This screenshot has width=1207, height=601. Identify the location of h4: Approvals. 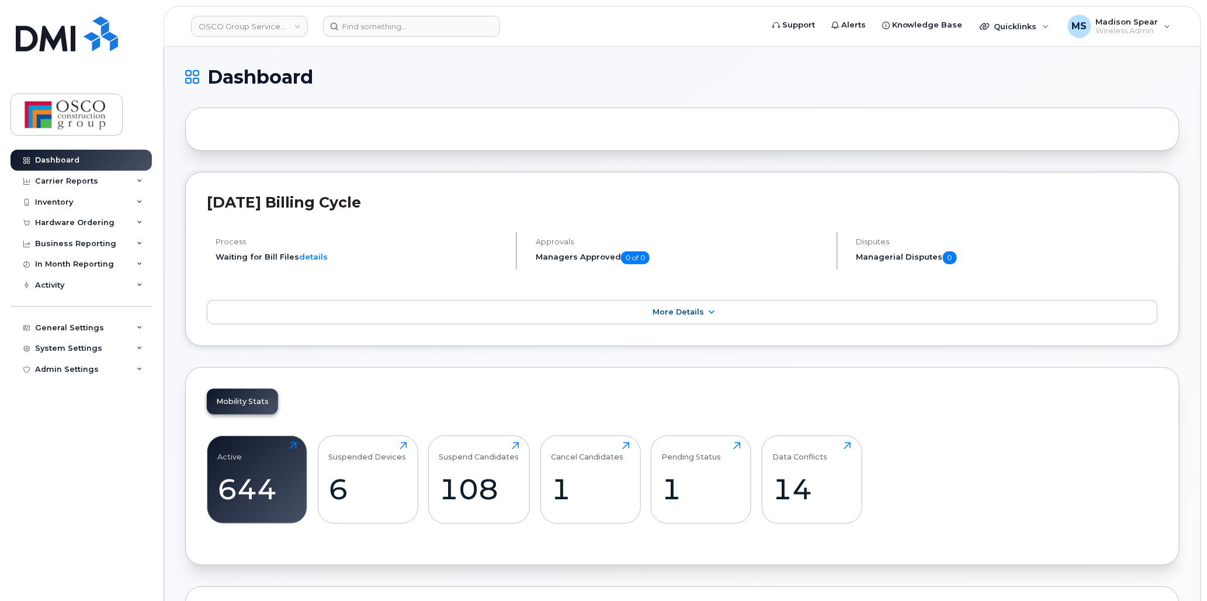
(681, 241).